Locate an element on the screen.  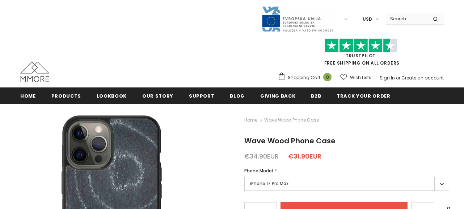
span: Products is located at coordinates (66, 96).